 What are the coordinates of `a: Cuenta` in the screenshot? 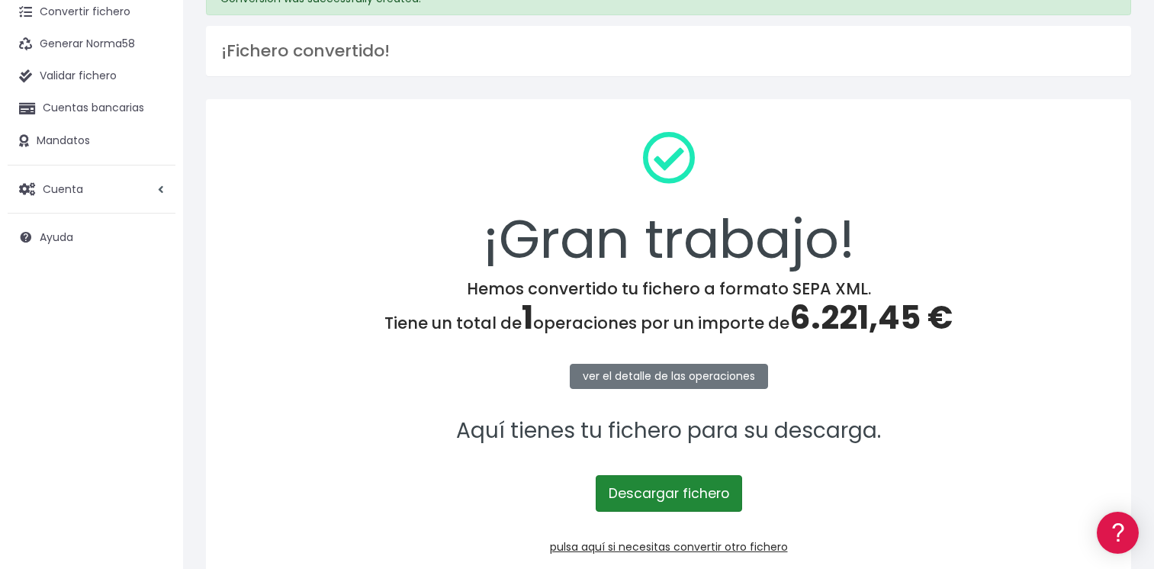 It's located at (92, 189).